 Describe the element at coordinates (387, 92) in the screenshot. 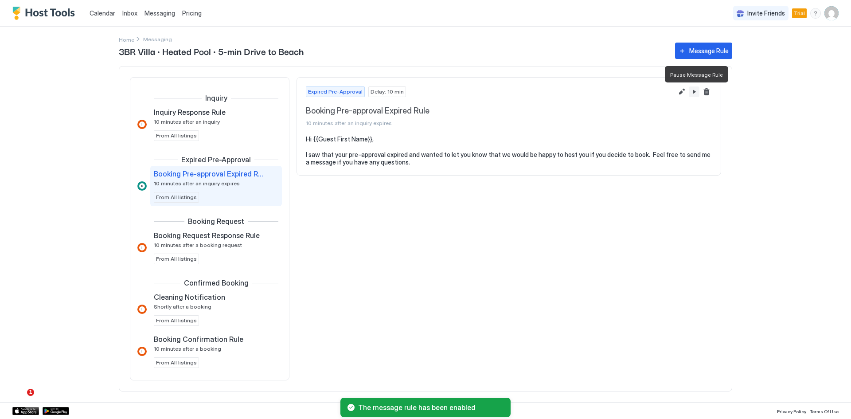

I see `span: Delay: 10 min` at that location.